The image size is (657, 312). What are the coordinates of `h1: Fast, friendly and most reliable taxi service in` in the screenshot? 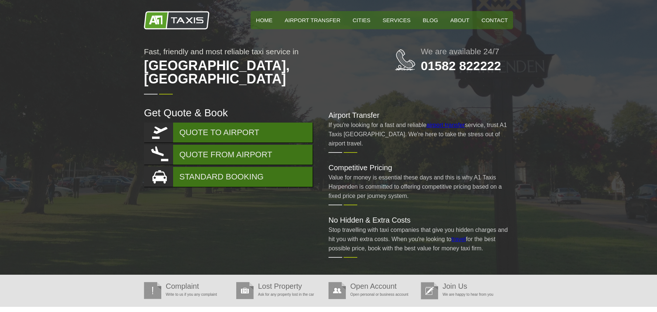 It's located at (255, 68).